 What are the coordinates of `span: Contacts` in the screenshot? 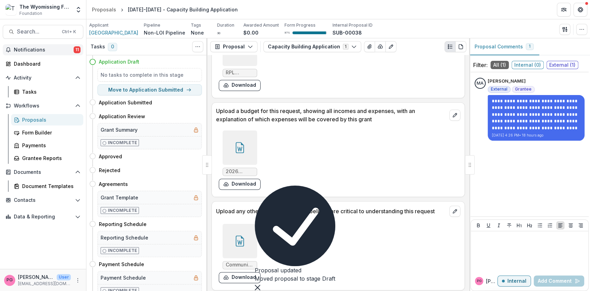 It's located at (43, 200).